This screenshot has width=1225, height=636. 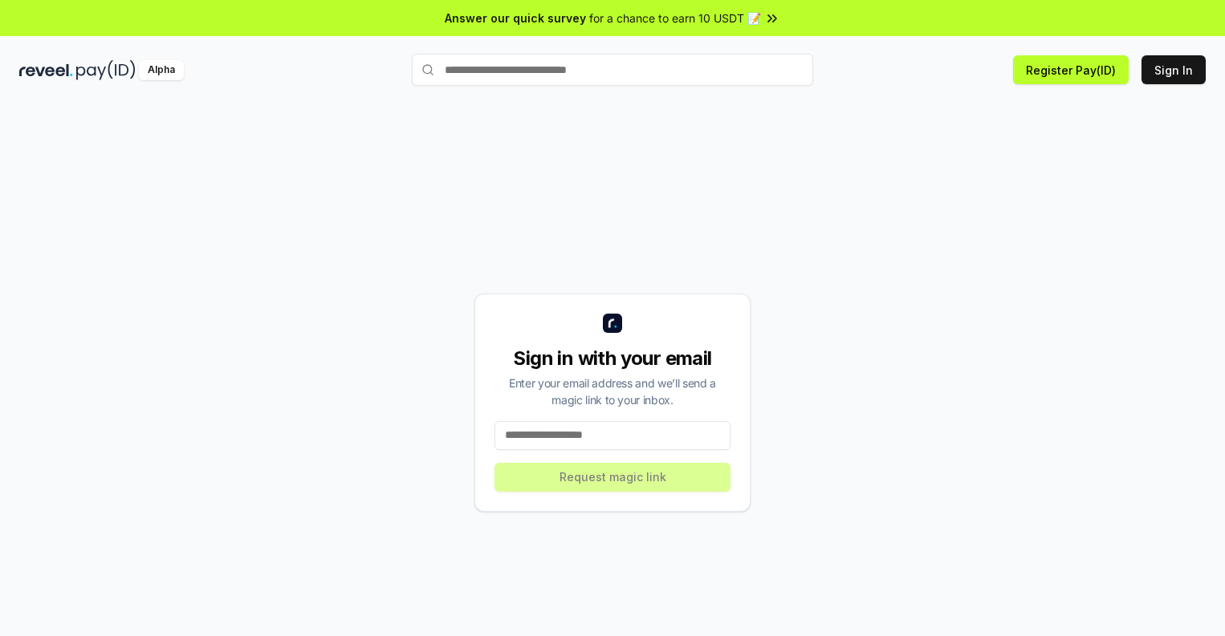 I want to click on button: Register Pay(ID), so click(x=1071, y=70).